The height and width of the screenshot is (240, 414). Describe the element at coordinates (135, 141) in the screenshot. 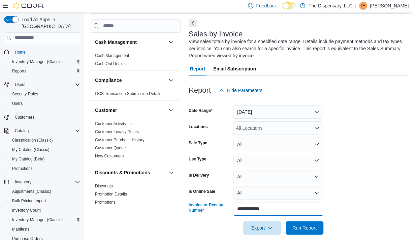

I see `div: Customer` at that location.